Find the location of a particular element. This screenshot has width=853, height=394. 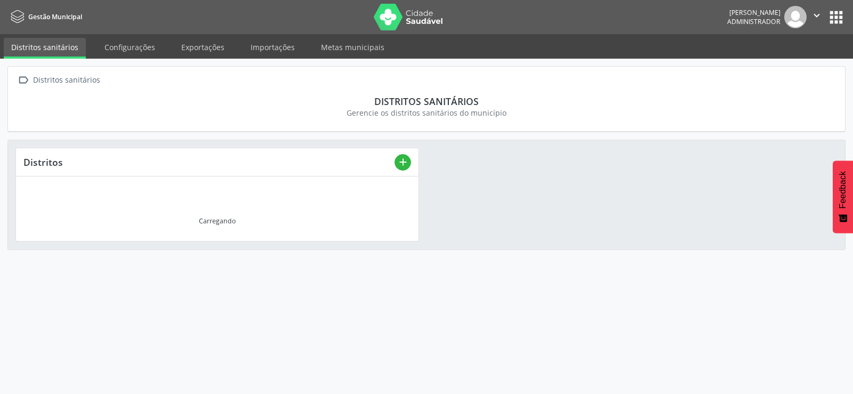

button: add is located at coordinates (403, 162).